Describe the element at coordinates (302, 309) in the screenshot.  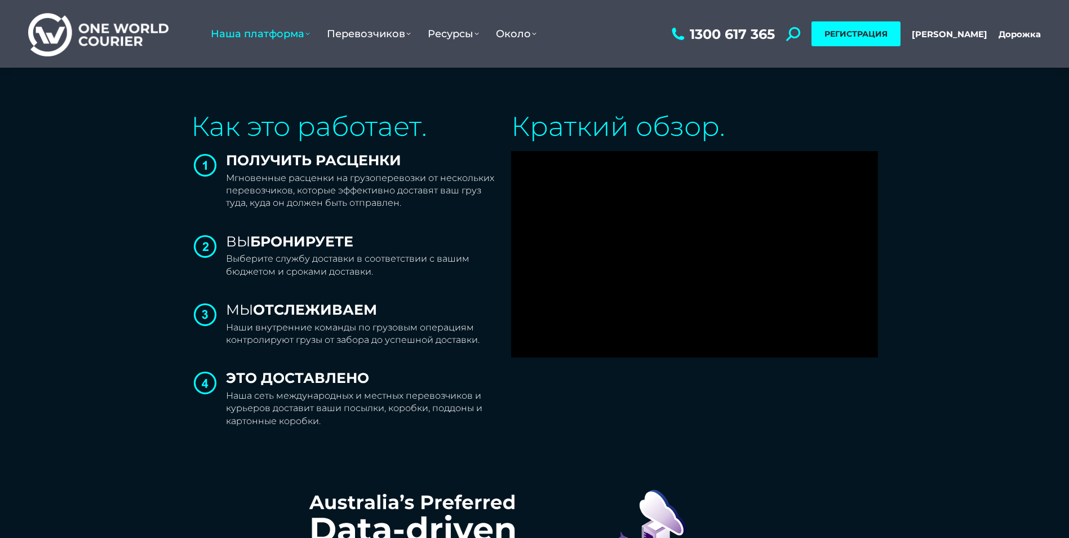
I see `span: МЫ` at that location.